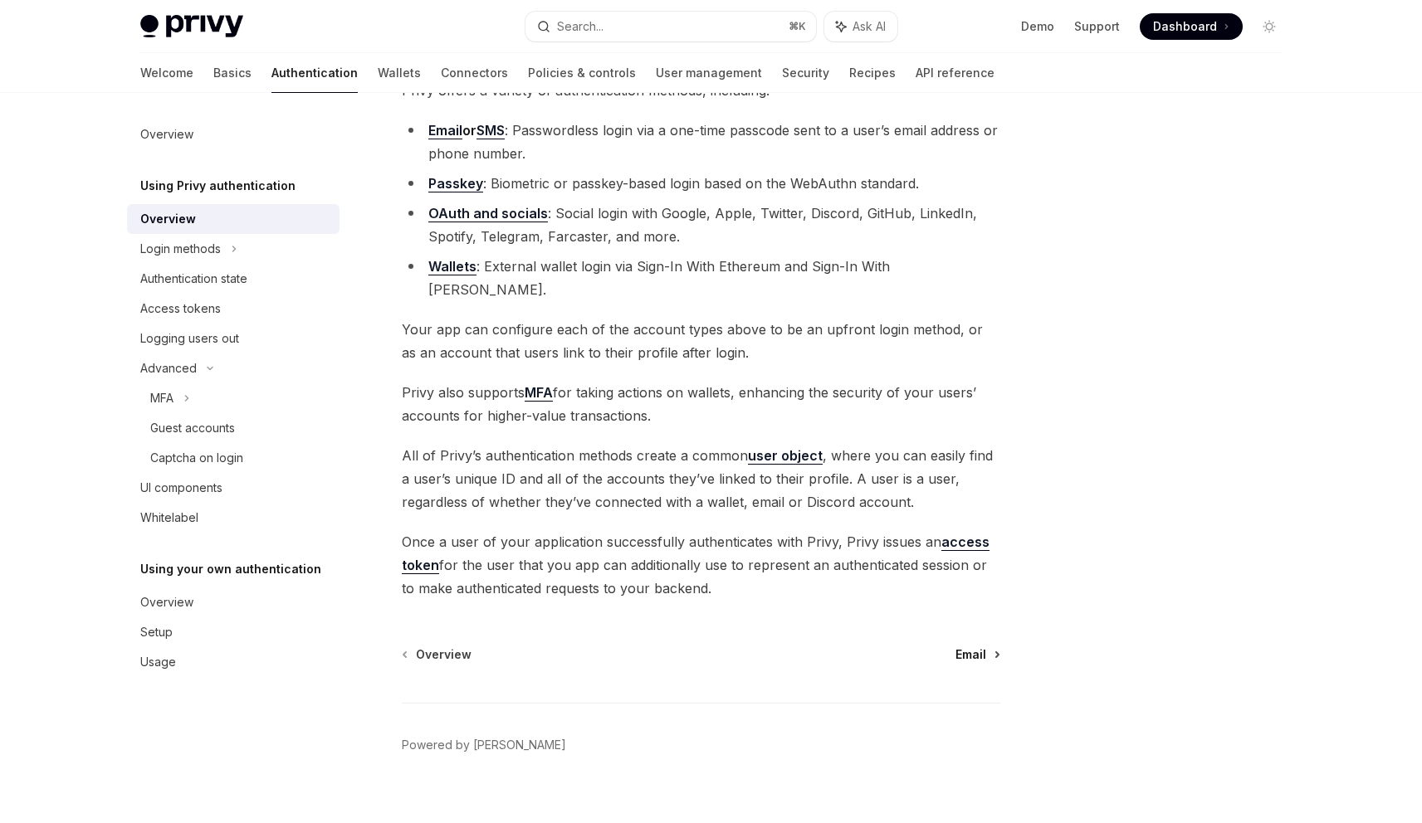 The height and width of the screenshot is (823, 1422). I want to click on button: Ask AI, so click(861, 27).